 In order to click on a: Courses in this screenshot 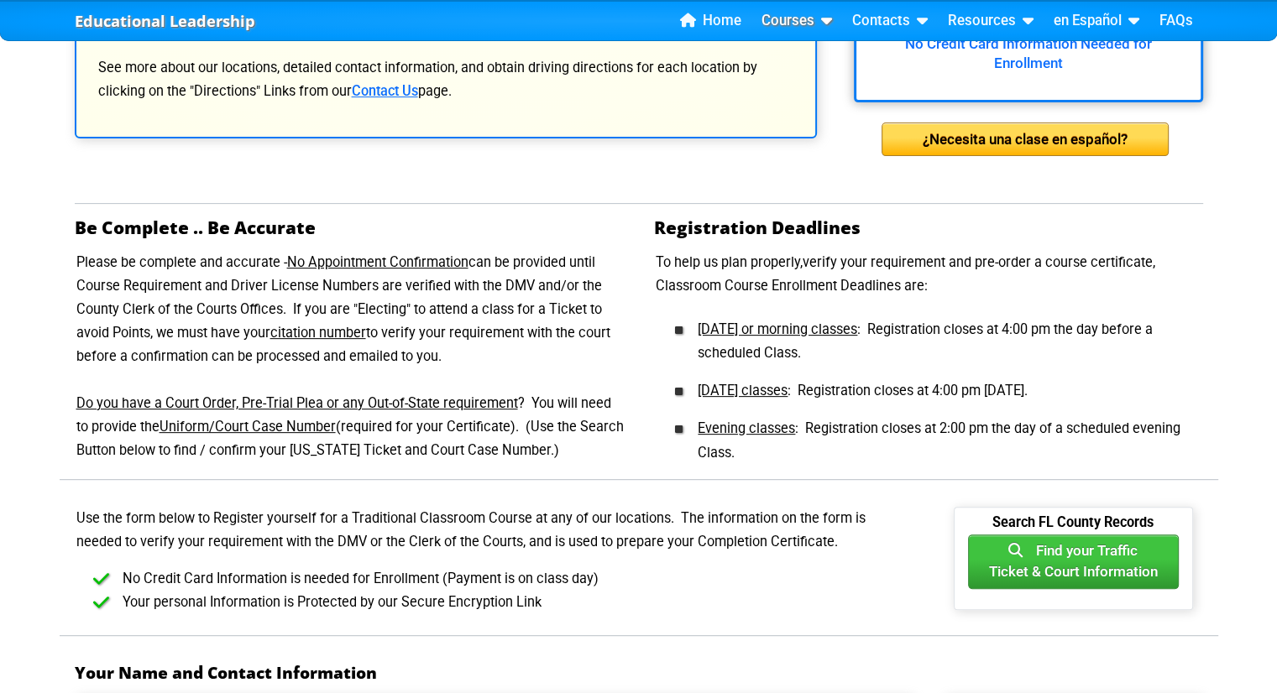, I will do `click(797, 21)`.